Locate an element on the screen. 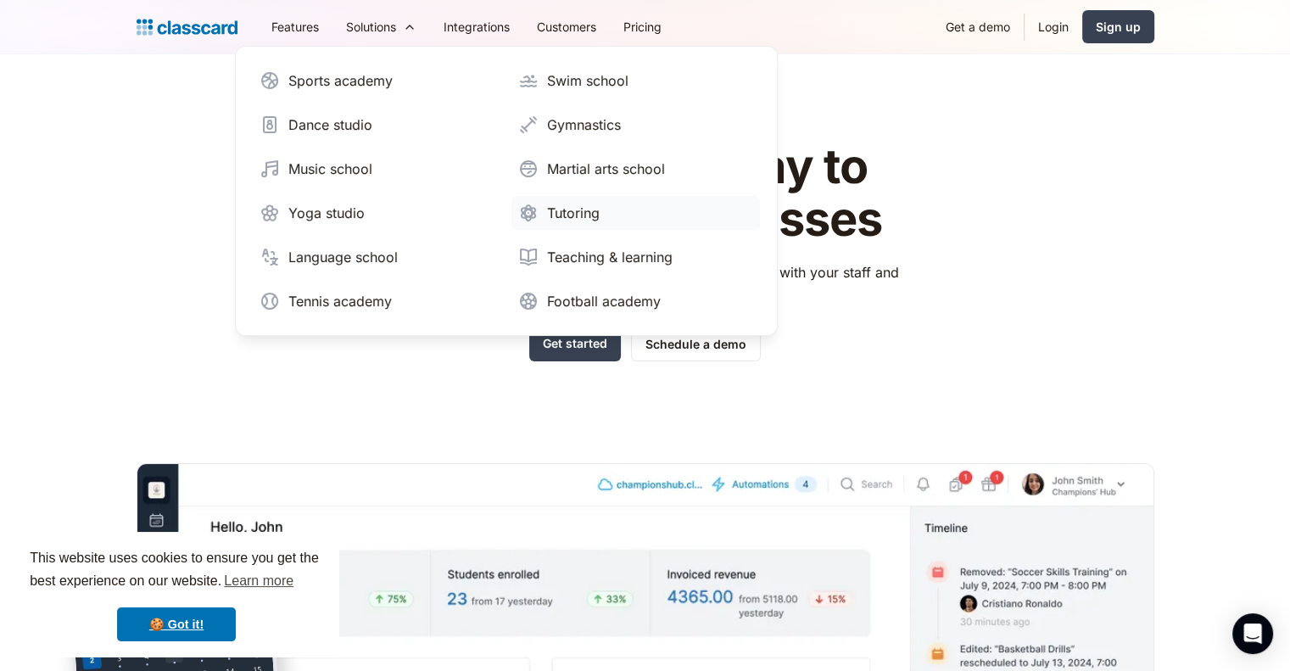 This screenshot has height=671, width=1290. a: Logo is located at coordinates (187, 27).